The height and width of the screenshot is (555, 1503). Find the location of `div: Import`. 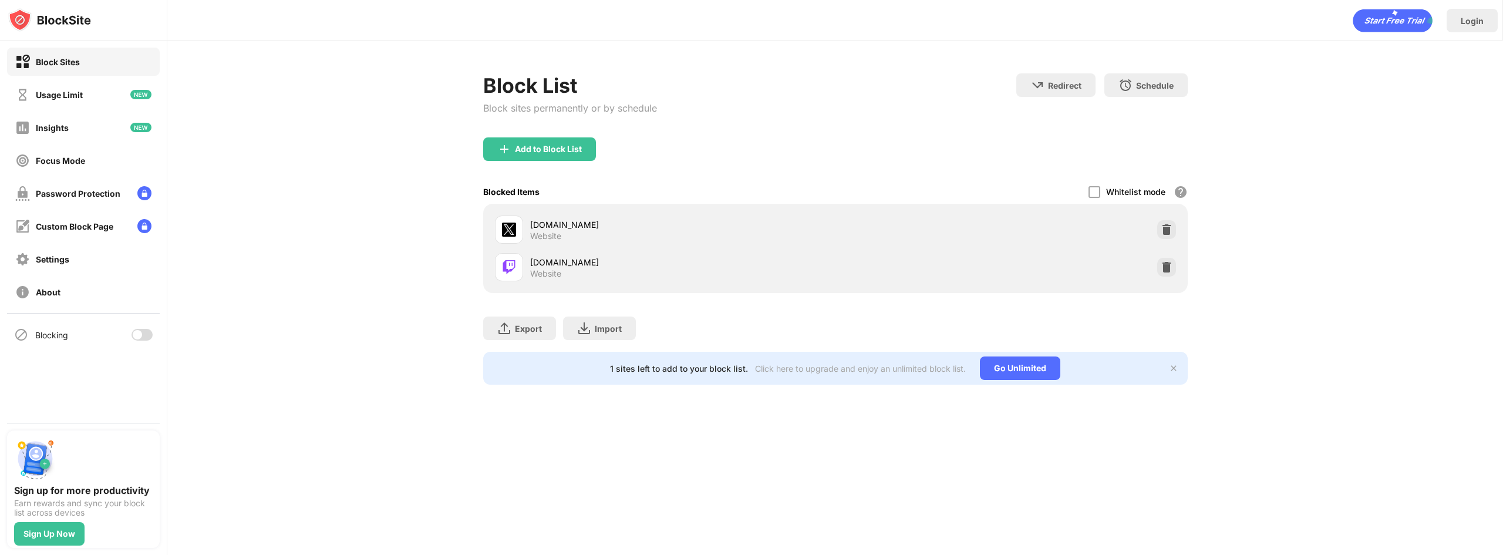

div: Import is located at coordinates (608, 328).